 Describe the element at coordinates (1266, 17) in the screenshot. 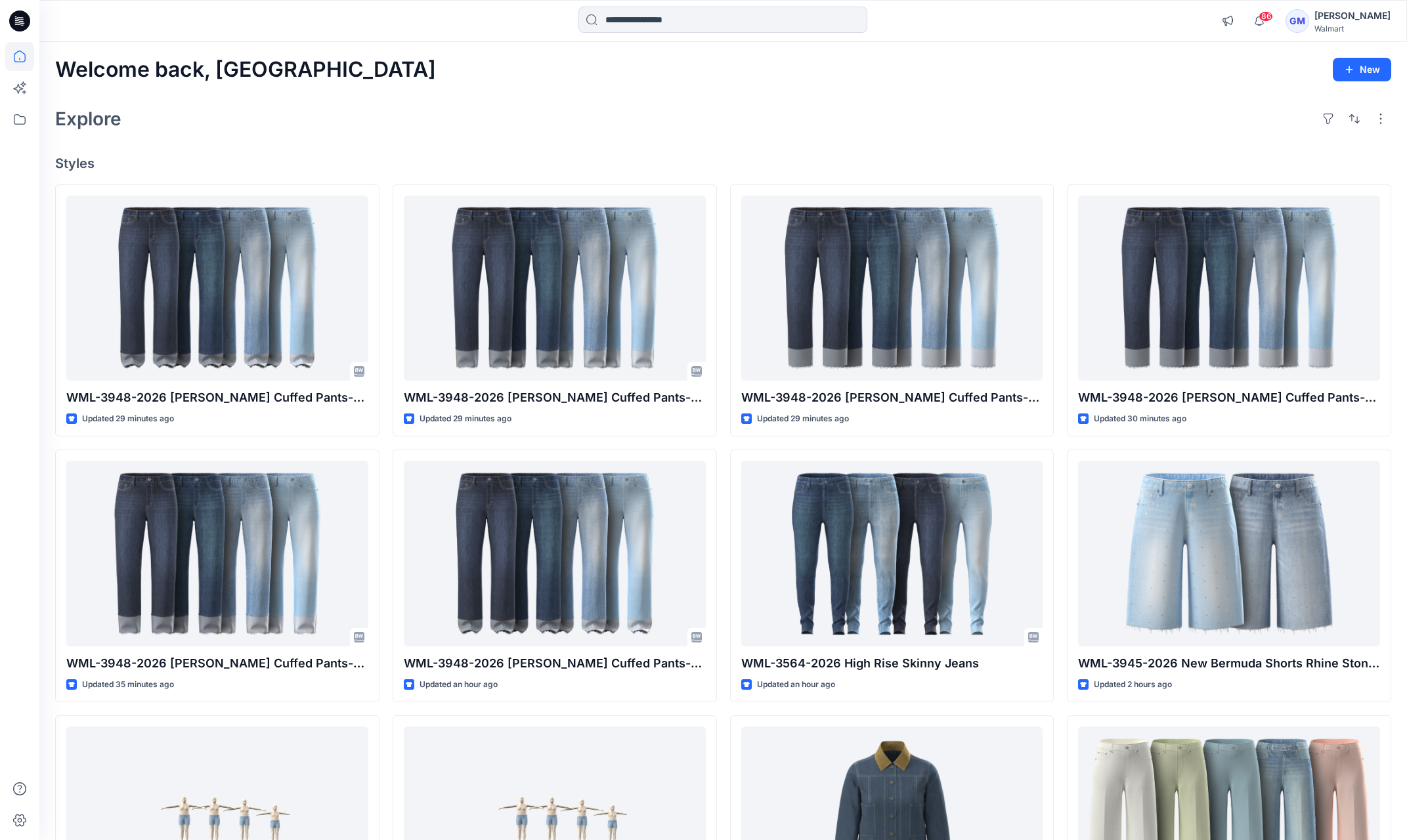

I see `span: 86` at that location.